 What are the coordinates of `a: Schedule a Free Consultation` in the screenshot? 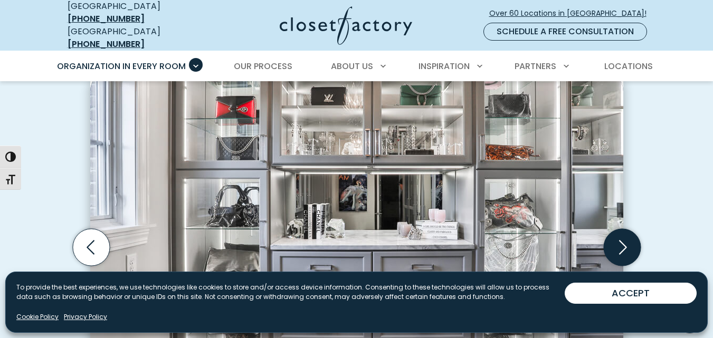 It's located at (565, 32).